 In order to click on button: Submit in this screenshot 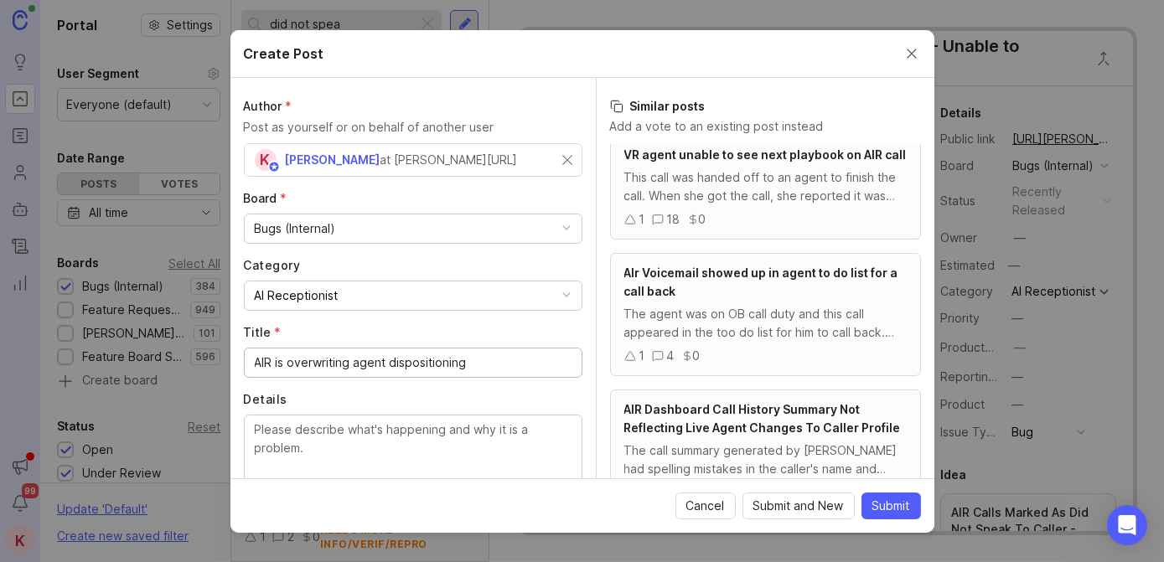, I will do `click(891, 506)`.